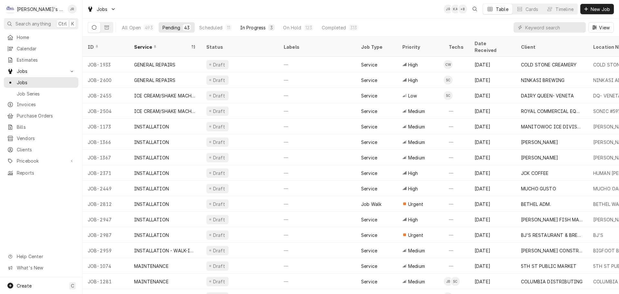 The height and width of the screenshot is (294, 619). What do you see at coordinates (415, 204) in the screenshot?
I see `span: Urgent` at bounding box center [415, 204].